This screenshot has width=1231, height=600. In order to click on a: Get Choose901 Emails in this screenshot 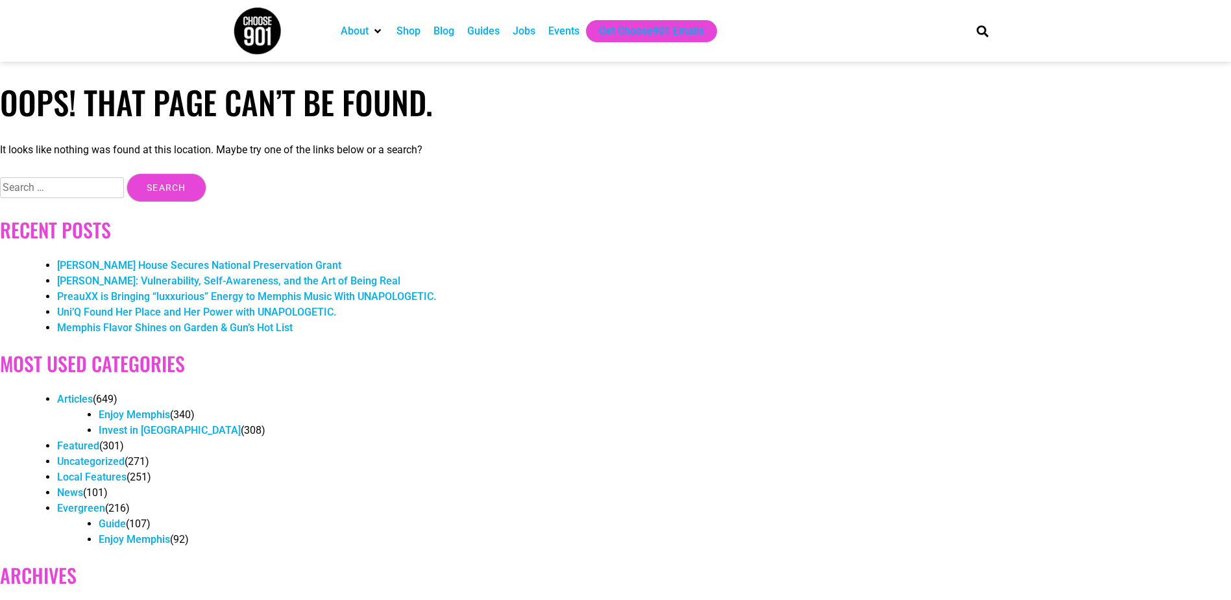, I will do `click(652, 31)`.